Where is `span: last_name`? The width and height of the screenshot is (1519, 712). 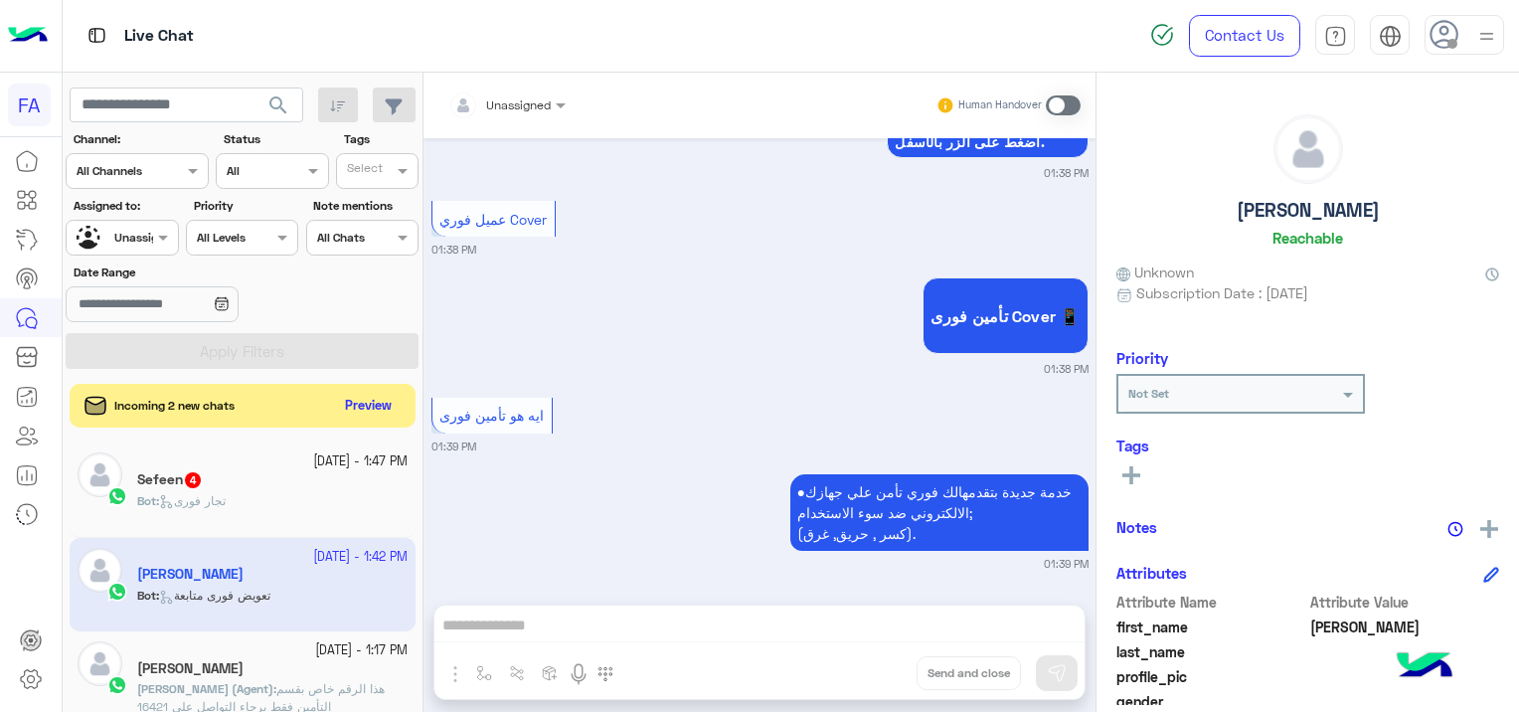 span: last_name is located at coordinates (1211, 651).